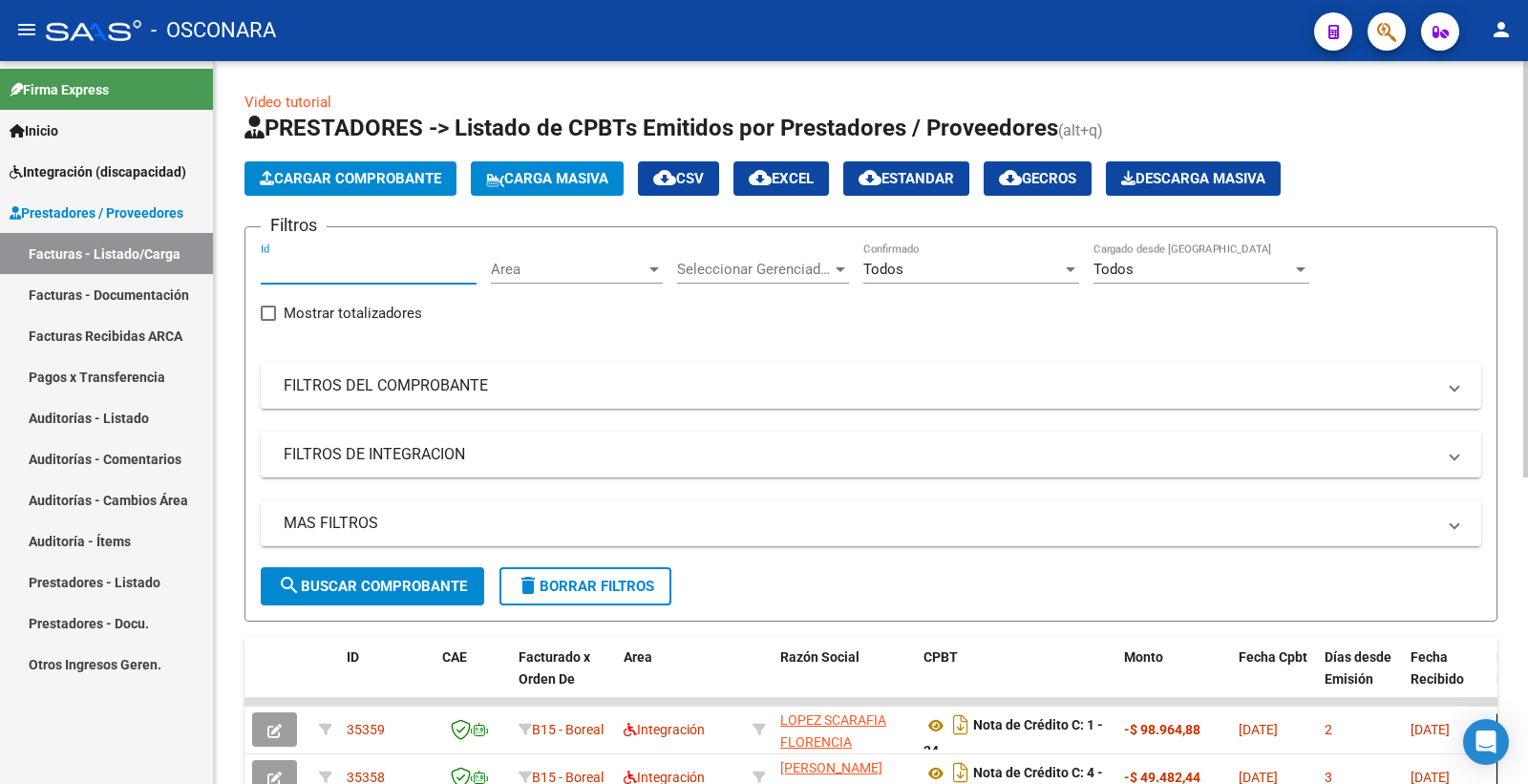 This screenshot has height=784, width=1528. I want to click on datatable-header-cell: Monto, so click(1173, 678).